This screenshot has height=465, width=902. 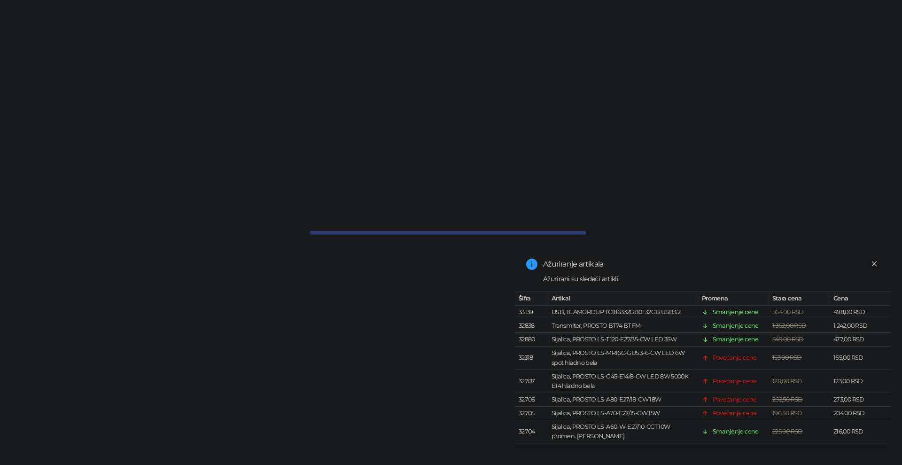 I want to click on th: Cena, so click(x=860, y=298).